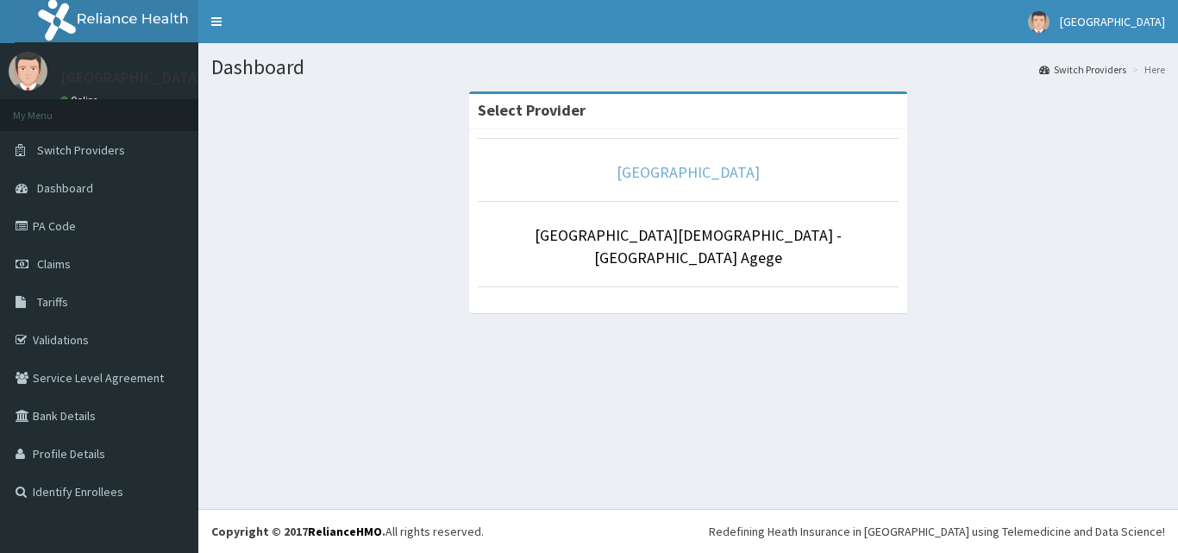 The height and width of the screenshot is (553, 1178). Describe the element at coordinates (531, 109) in the screenshot. I see `strong: Select Provider` at that location.